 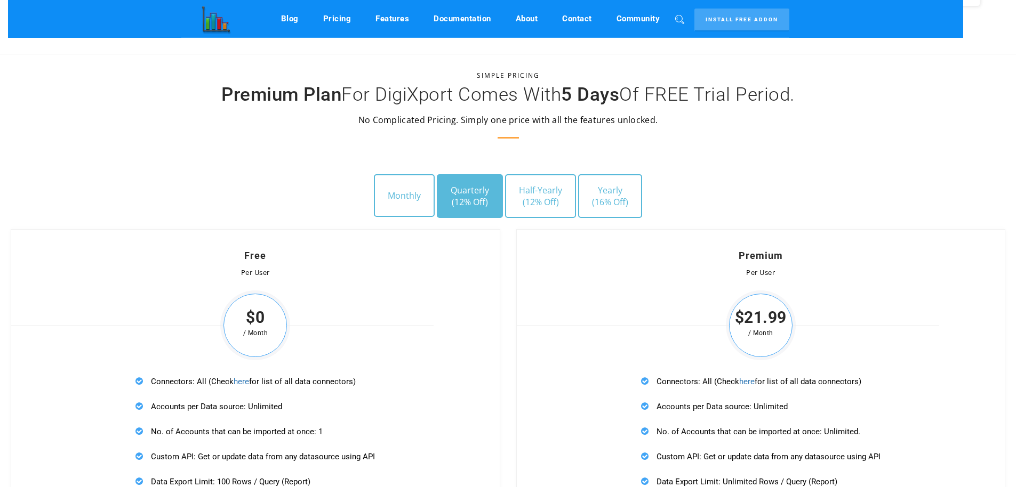 What do you see at coordinates (761, 256) in the screenshot?
I see `h4: Premium` at bounding box center [761, 256].